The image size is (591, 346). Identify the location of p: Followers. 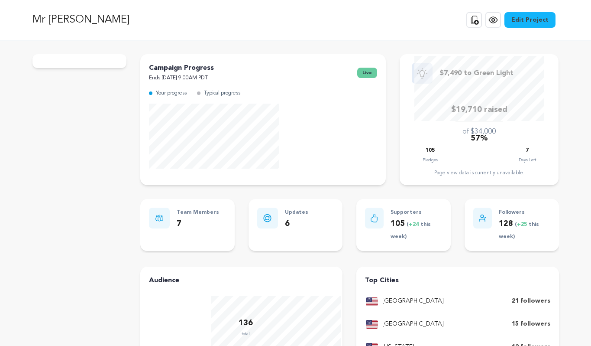
(524, 212).